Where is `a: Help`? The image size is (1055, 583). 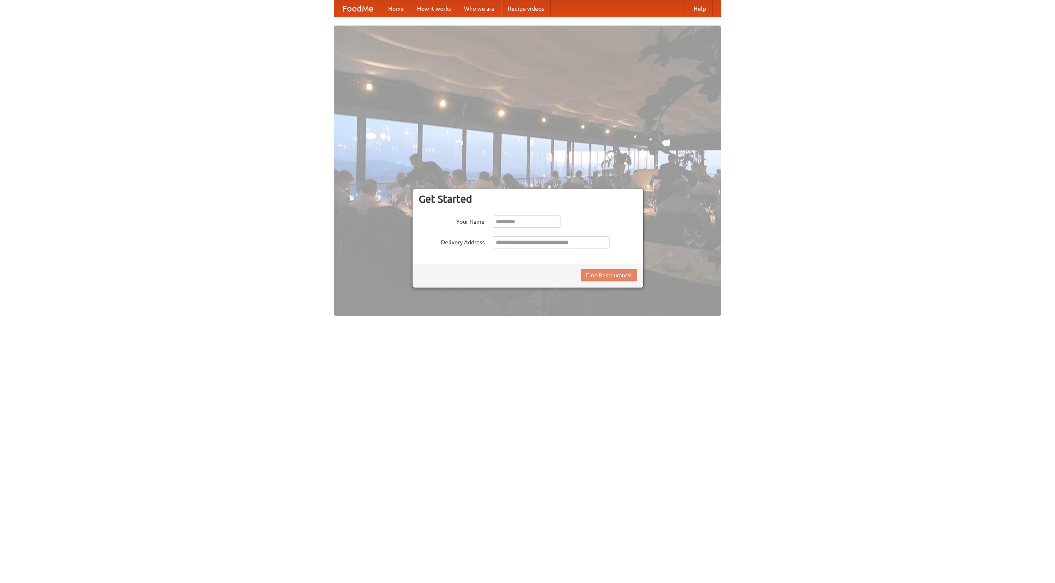
a: Help is located at coordinates (700, 9).